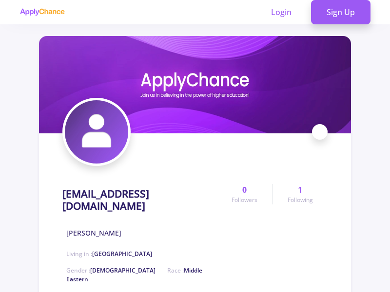  I want to click on span: Middle Eastern, so click(134, 275).